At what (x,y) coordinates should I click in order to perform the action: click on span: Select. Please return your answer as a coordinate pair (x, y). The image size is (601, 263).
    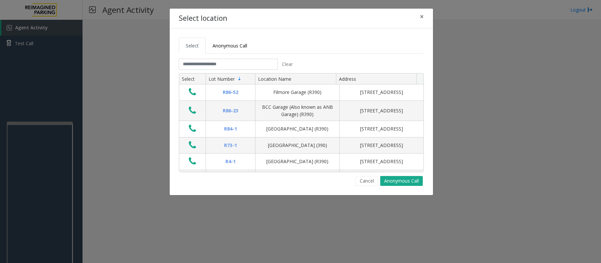
    Looking at the image, I should click on (192, 46).